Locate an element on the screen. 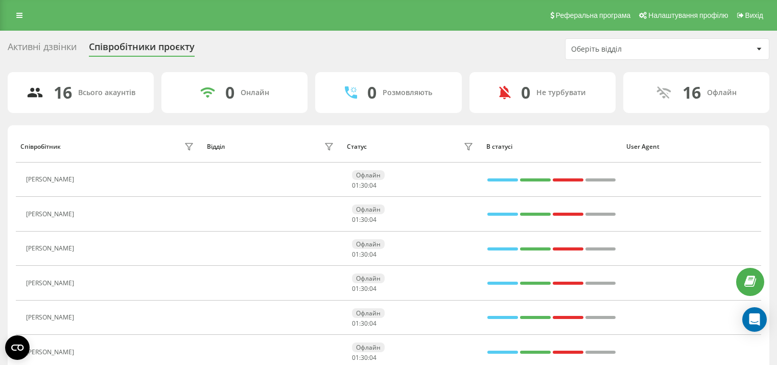 The image size is (777, 365). div: Не турбувати is located at coordinates (561, 93).